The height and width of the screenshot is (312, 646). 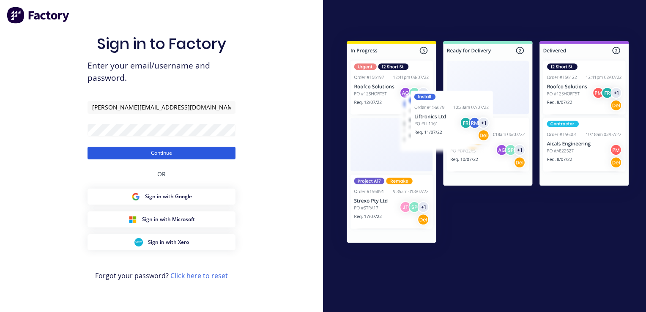 What do you see at coordinates (199, 276) in the screenshot?
I see `a: Click here to reset` at bounding box center [199, 276].